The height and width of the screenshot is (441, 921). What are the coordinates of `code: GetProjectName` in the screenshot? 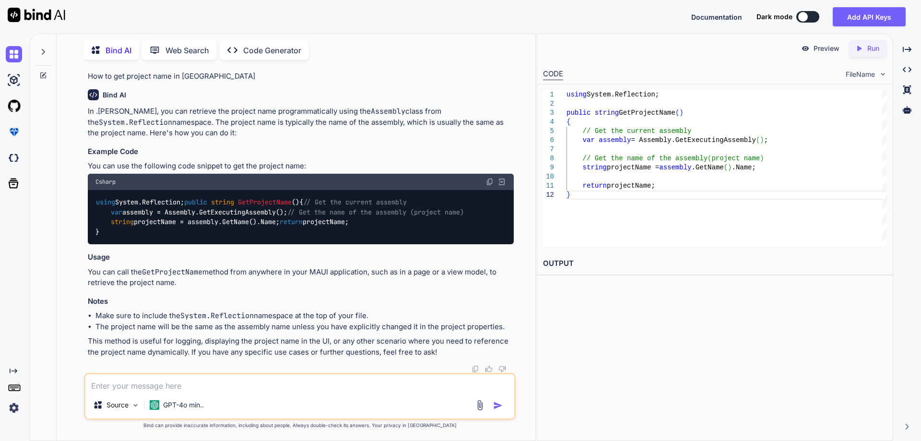 It's located at (172, 272).